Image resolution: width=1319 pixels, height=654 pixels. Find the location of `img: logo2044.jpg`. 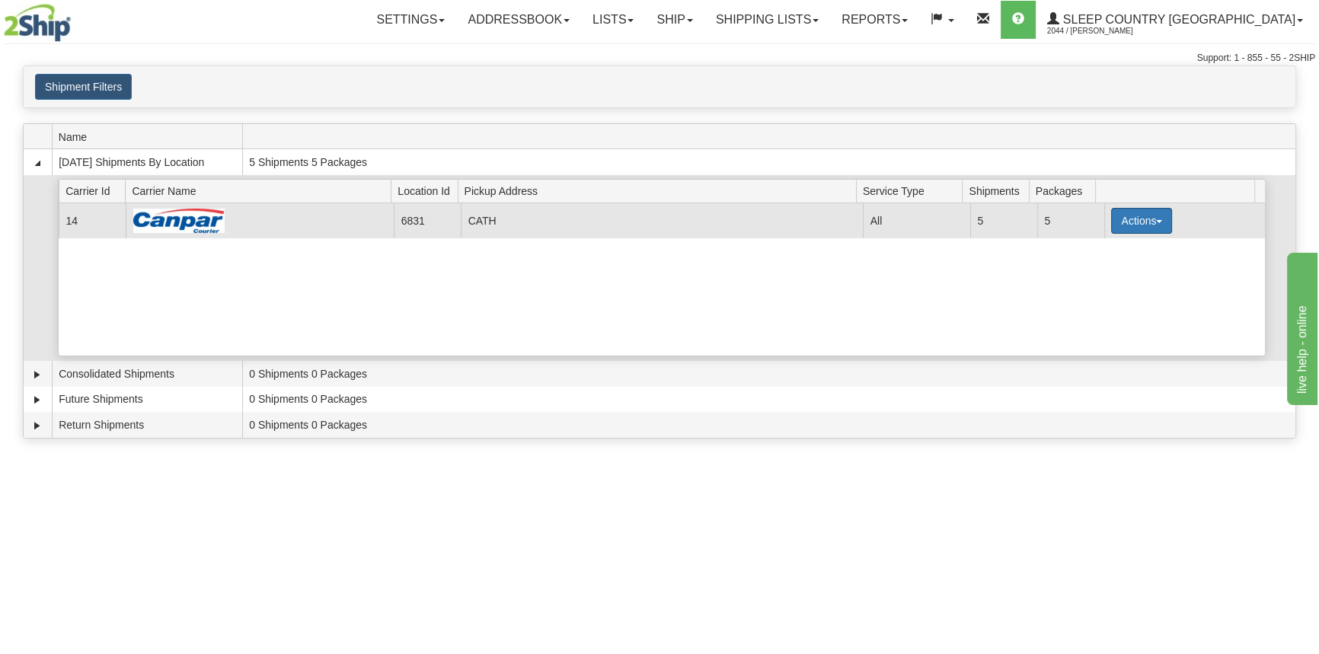

img: logo2044.jpg is located at coordinates (37, 23).